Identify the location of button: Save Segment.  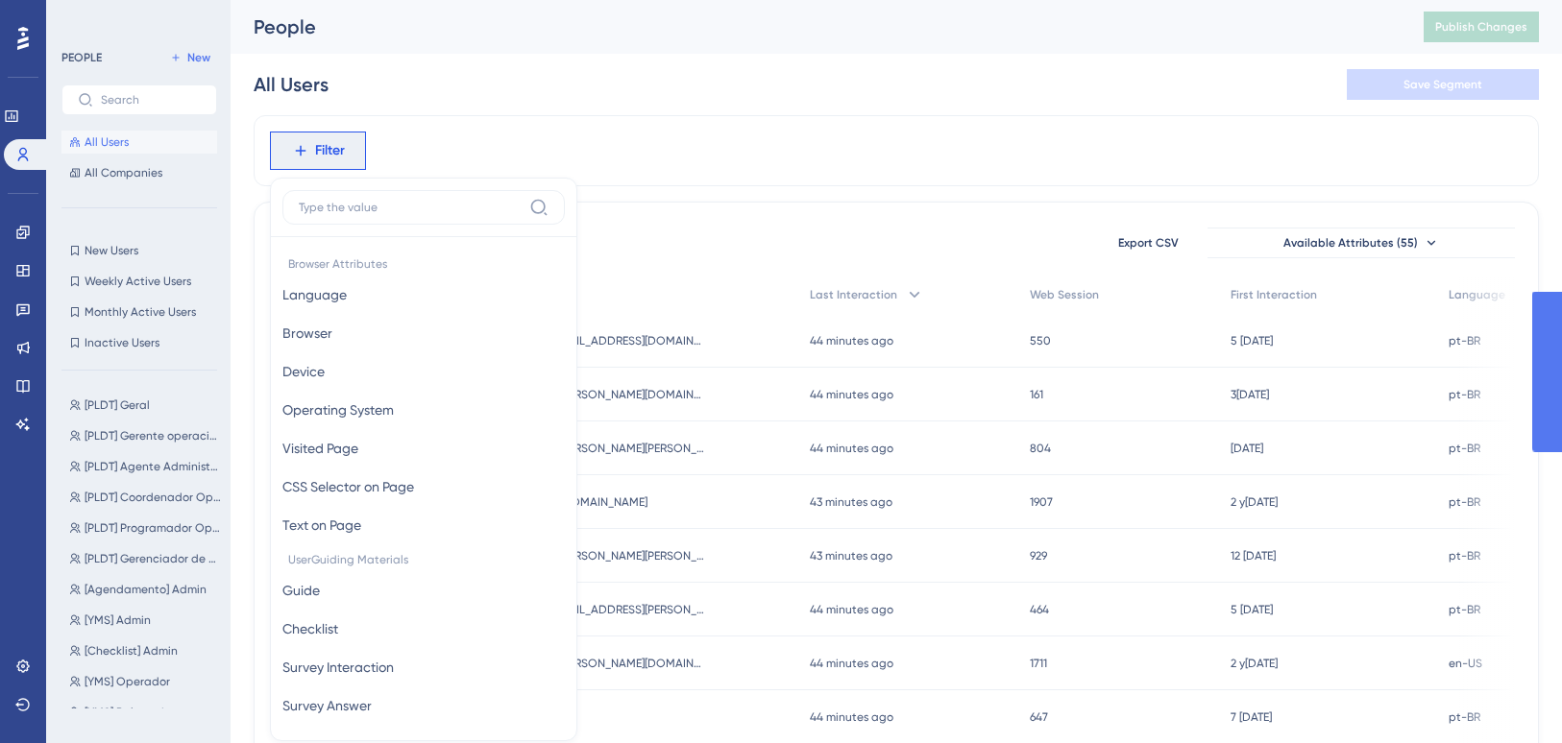
(1443, 85).